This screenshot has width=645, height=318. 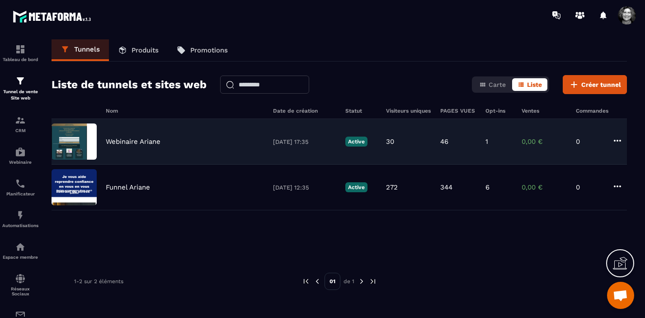 I want to click on h6: Opt-ins, so click(x=499, y=111).